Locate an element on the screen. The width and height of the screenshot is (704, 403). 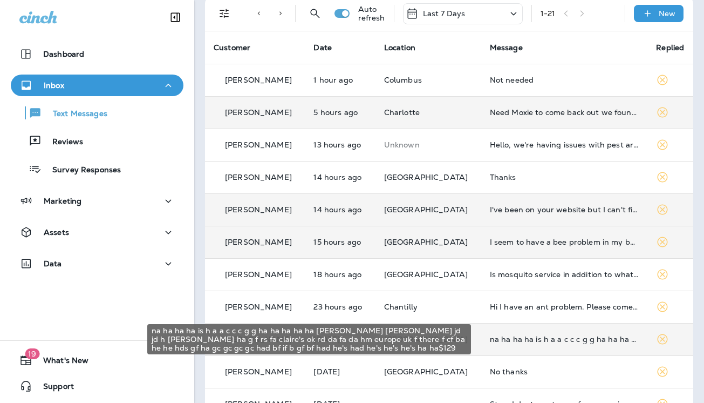
div: na ha ha ha is h a a c c c g g ha ha ha ha ha hm g ha ha jd jd jd h jd ha ha g f rs fa claire's o... is located at coordinates (565, 339).